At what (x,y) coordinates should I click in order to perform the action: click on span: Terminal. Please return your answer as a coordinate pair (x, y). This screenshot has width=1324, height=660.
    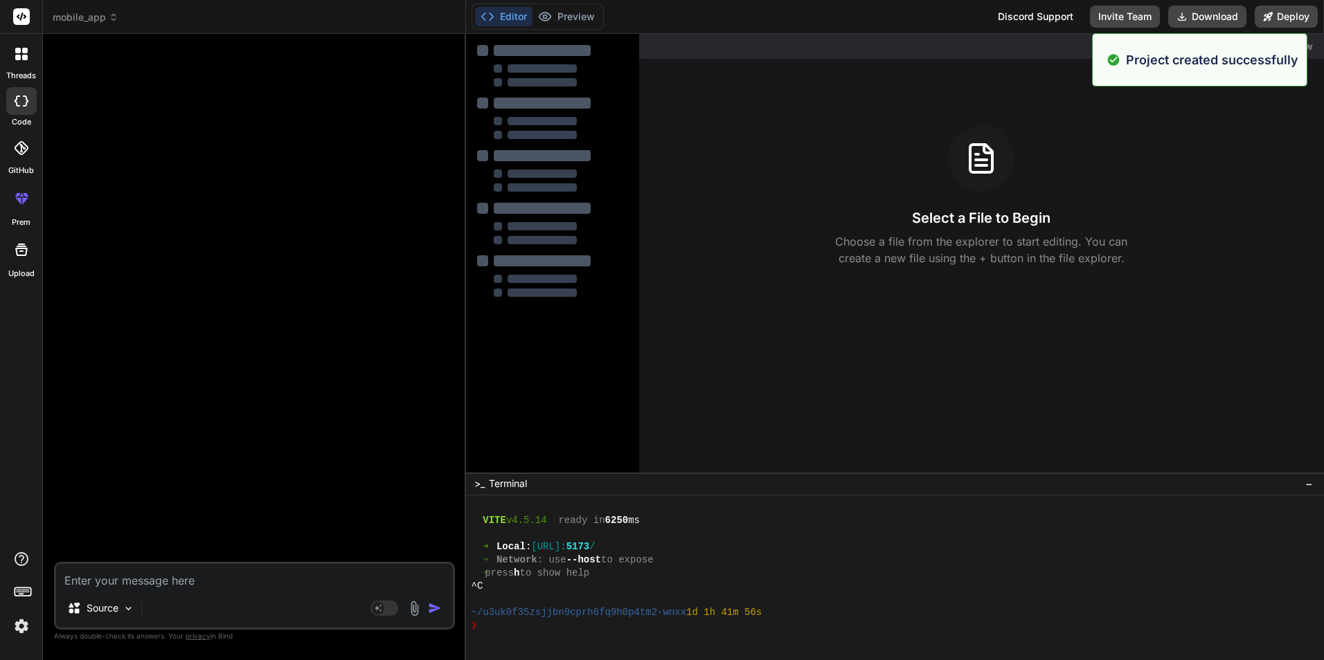
    Looking at the image, I should click on (507, 484).